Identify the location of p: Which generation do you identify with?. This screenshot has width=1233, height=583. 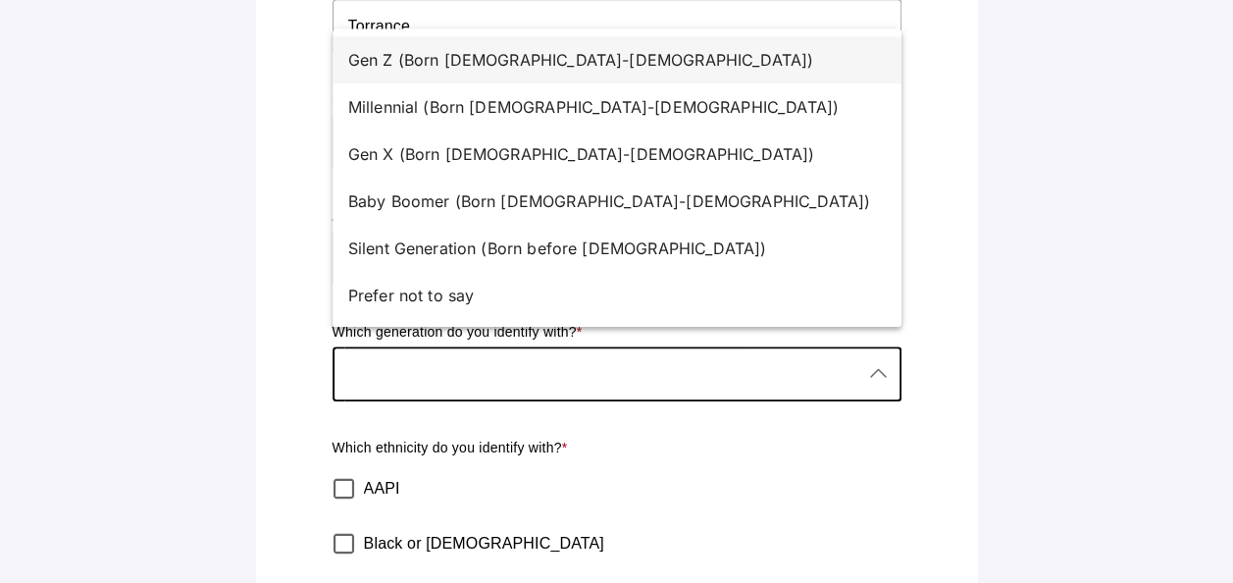
(617, 333).